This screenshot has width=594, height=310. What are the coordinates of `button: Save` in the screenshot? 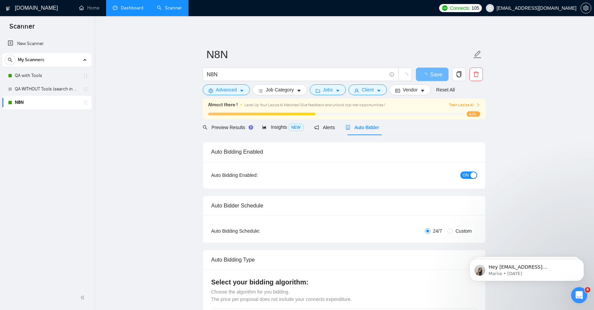 It's located at (432, 74).